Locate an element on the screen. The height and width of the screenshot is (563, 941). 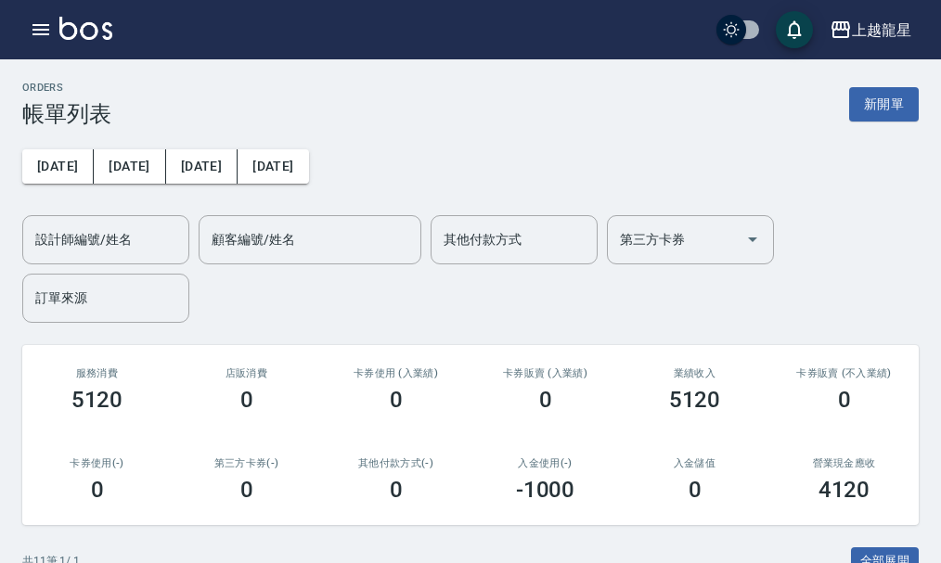
a: 新開單 is located at coordinates (883, 103).